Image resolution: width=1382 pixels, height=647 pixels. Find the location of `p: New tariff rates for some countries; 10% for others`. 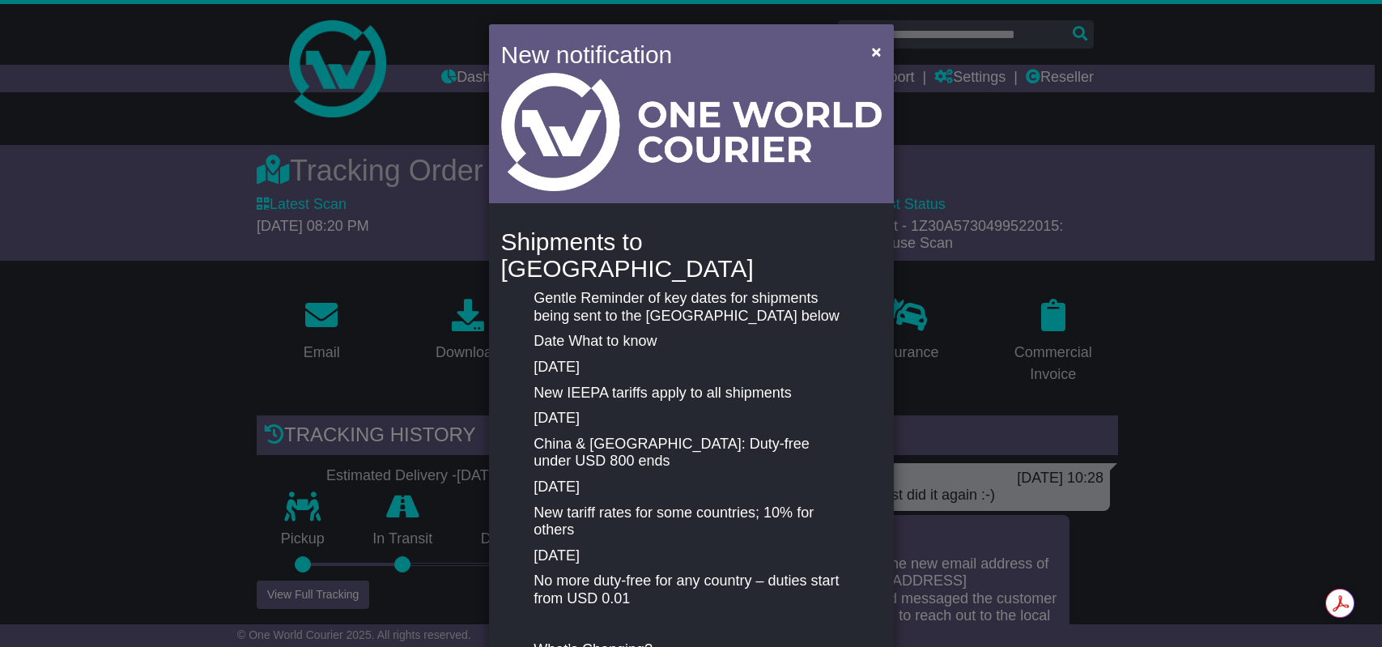

p: New tariff rates for some countries; 10% for others is located at coordinates (691, 522).